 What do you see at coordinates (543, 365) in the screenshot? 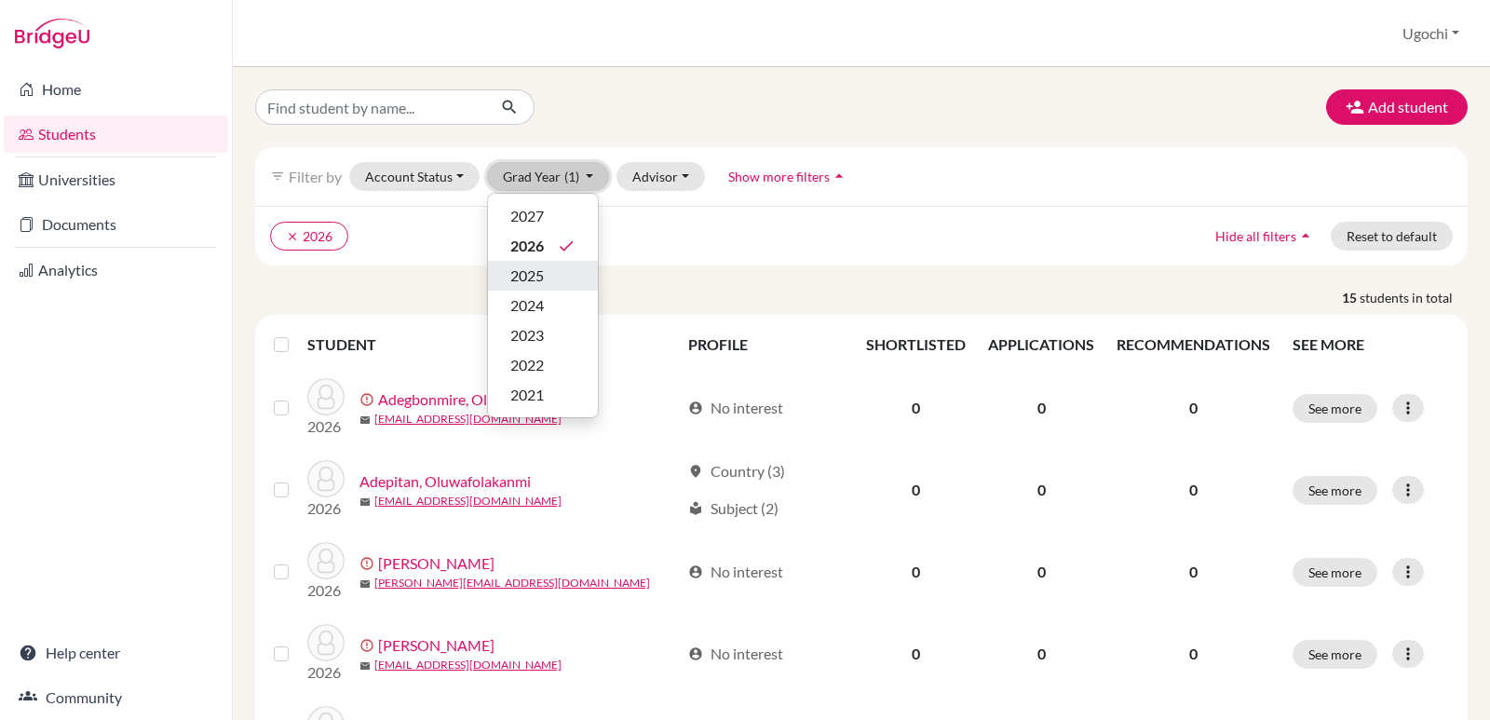
I see `button: 2022` at bounding box center [543, 365].